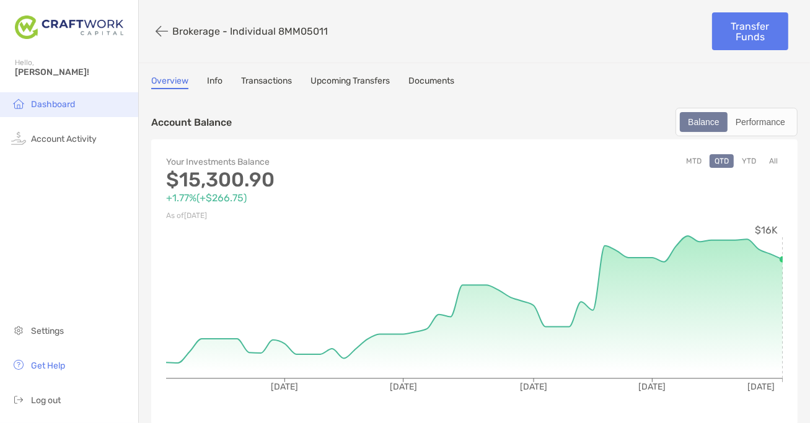  I want to click on a: Transfer Funds, so click(750, 31).